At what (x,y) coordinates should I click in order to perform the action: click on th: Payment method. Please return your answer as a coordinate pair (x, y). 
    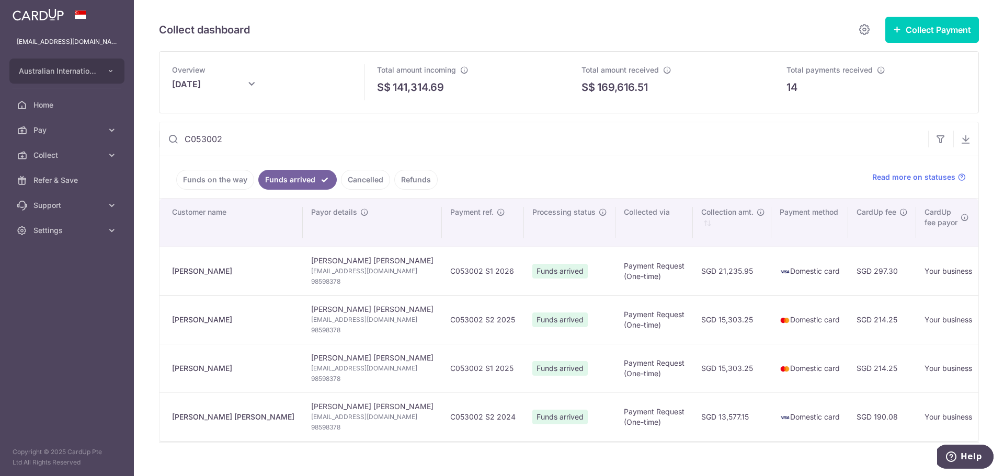
    Looking at the image, I should click on (810, 223).